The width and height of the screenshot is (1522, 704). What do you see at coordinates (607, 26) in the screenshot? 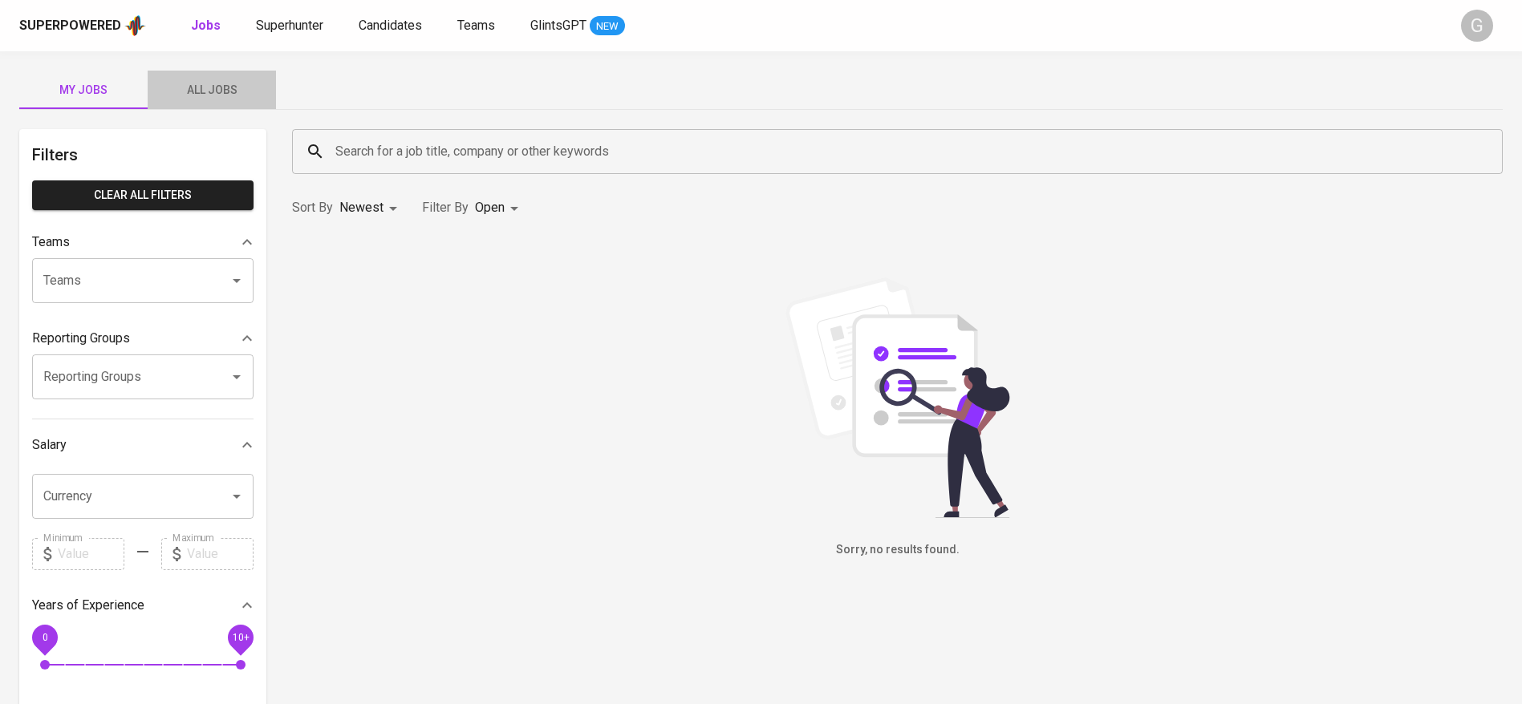
I see `span: NEW` at bounding box center [607, 26].